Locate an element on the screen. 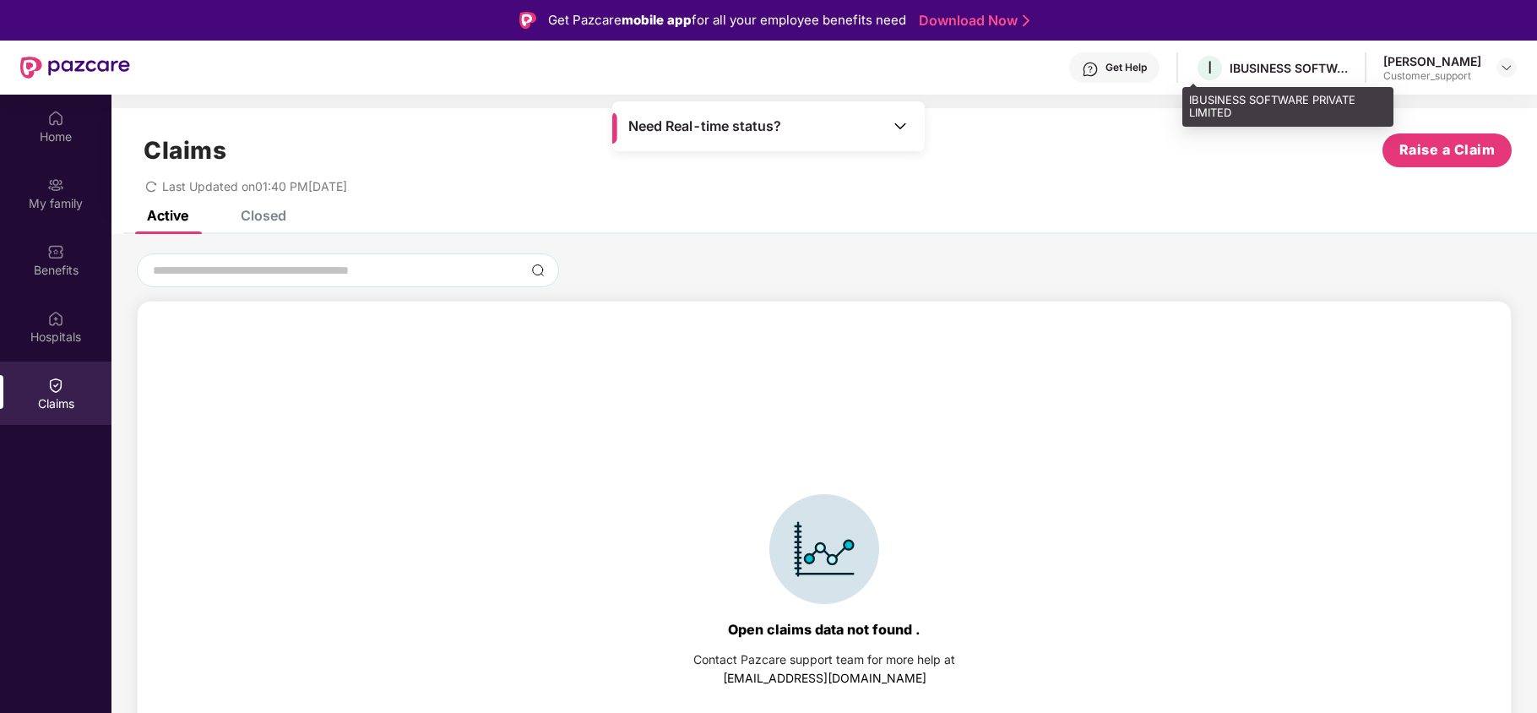  div: Contact Pazcare support team for more help at is located at coordinates (824, 659).